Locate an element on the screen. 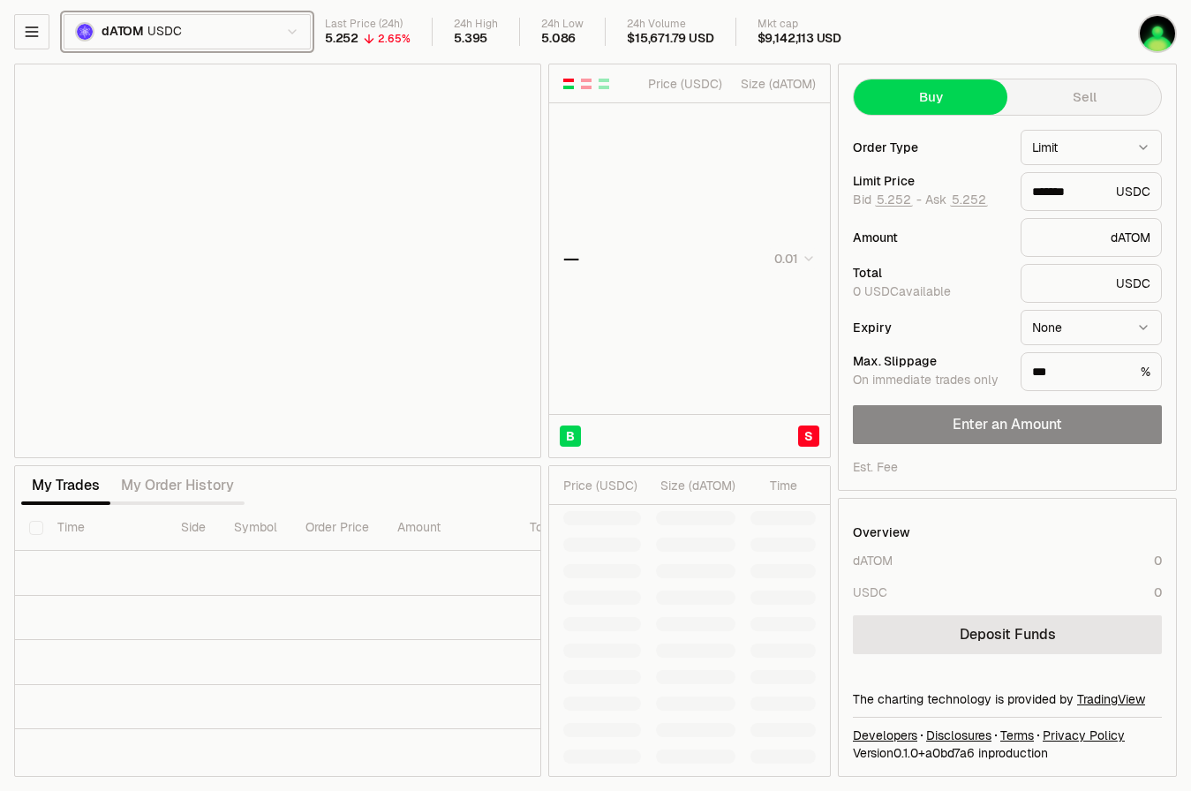 The image size is (1191, 791). div: 24h High is located at coordinates (476, 24).